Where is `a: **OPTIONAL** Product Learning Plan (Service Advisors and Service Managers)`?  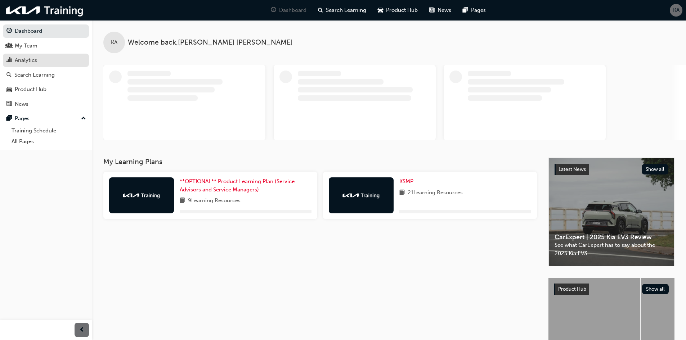
a: **OPTIONAL** Product Learning Plan (Service Advisors and Service Managers) is located at coordinates (246, 186).